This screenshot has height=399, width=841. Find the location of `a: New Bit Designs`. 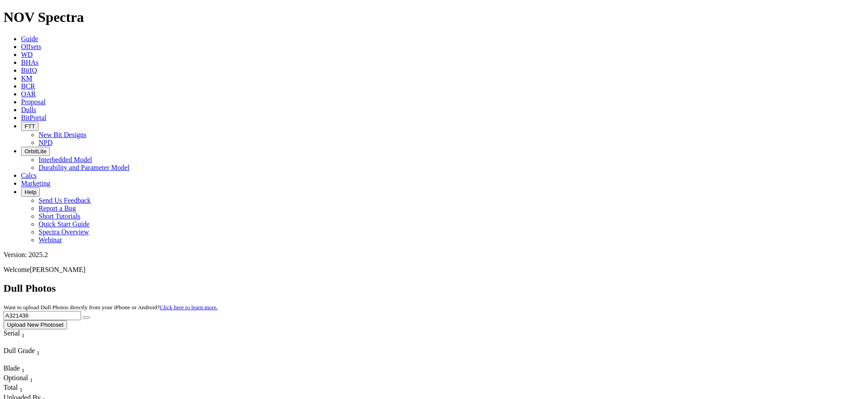

a: New Bit Designs is located at coordinates (62, 135).